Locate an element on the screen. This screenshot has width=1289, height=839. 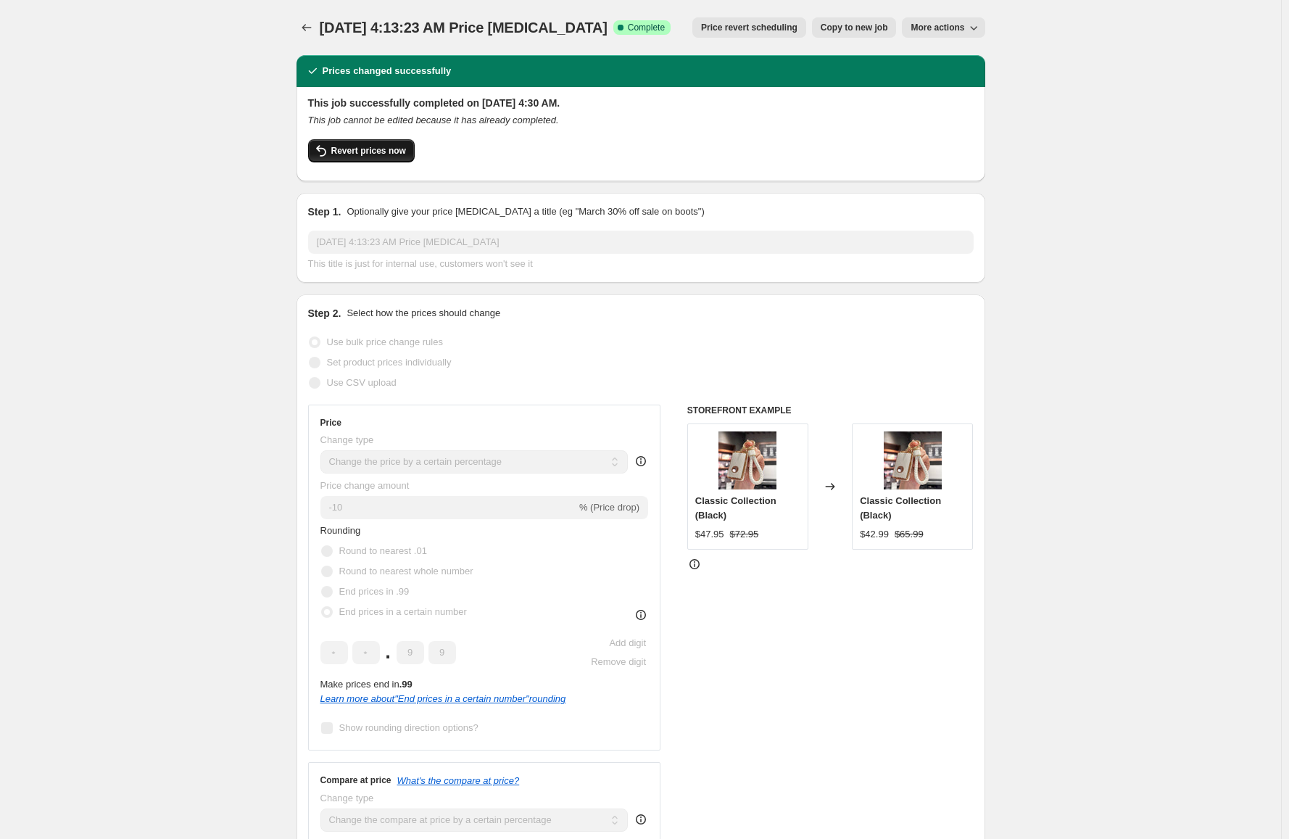
span: Copy to new job is located at coordinates (854, 28).